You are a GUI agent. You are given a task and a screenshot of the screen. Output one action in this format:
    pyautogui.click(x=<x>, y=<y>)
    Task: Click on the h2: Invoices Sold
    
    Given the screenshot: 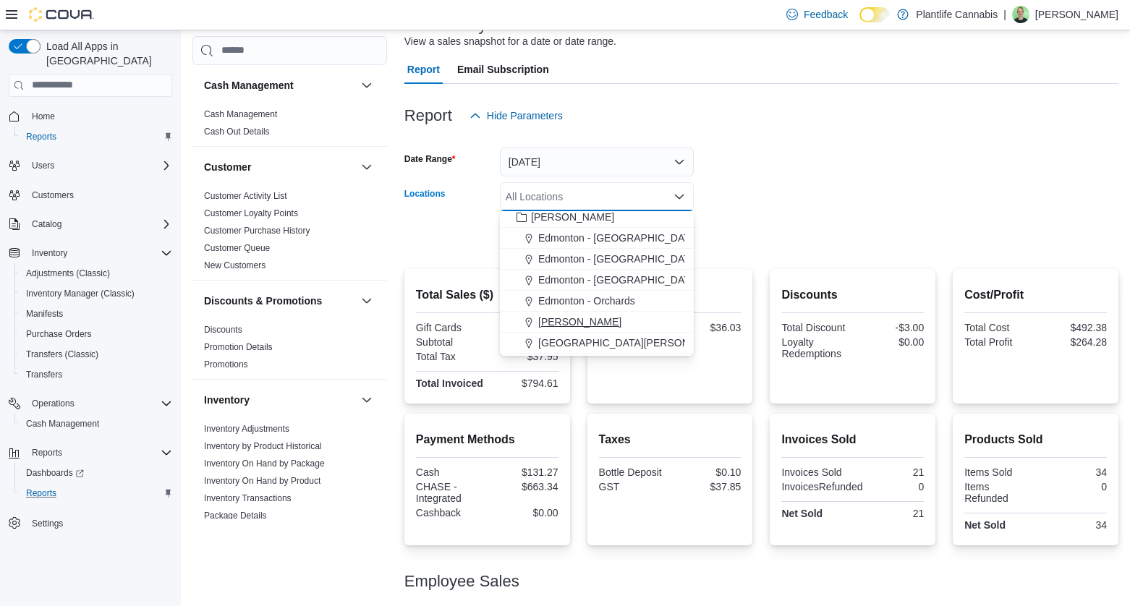 What is the action you would take?
    pyautogui.click(x=852, y=440)
    